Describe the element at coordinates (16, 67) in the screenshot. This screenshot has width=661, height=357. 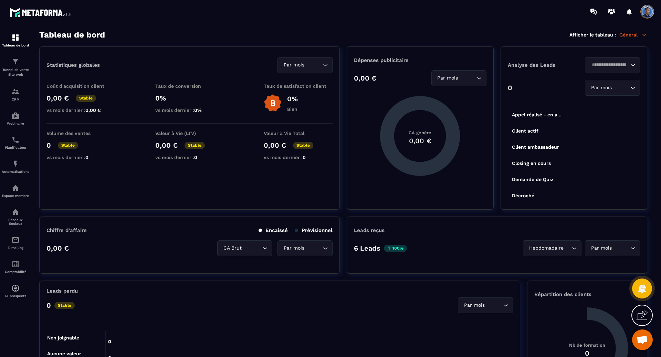
I see `a: formationformationTunnel de vente Site web` at that location.